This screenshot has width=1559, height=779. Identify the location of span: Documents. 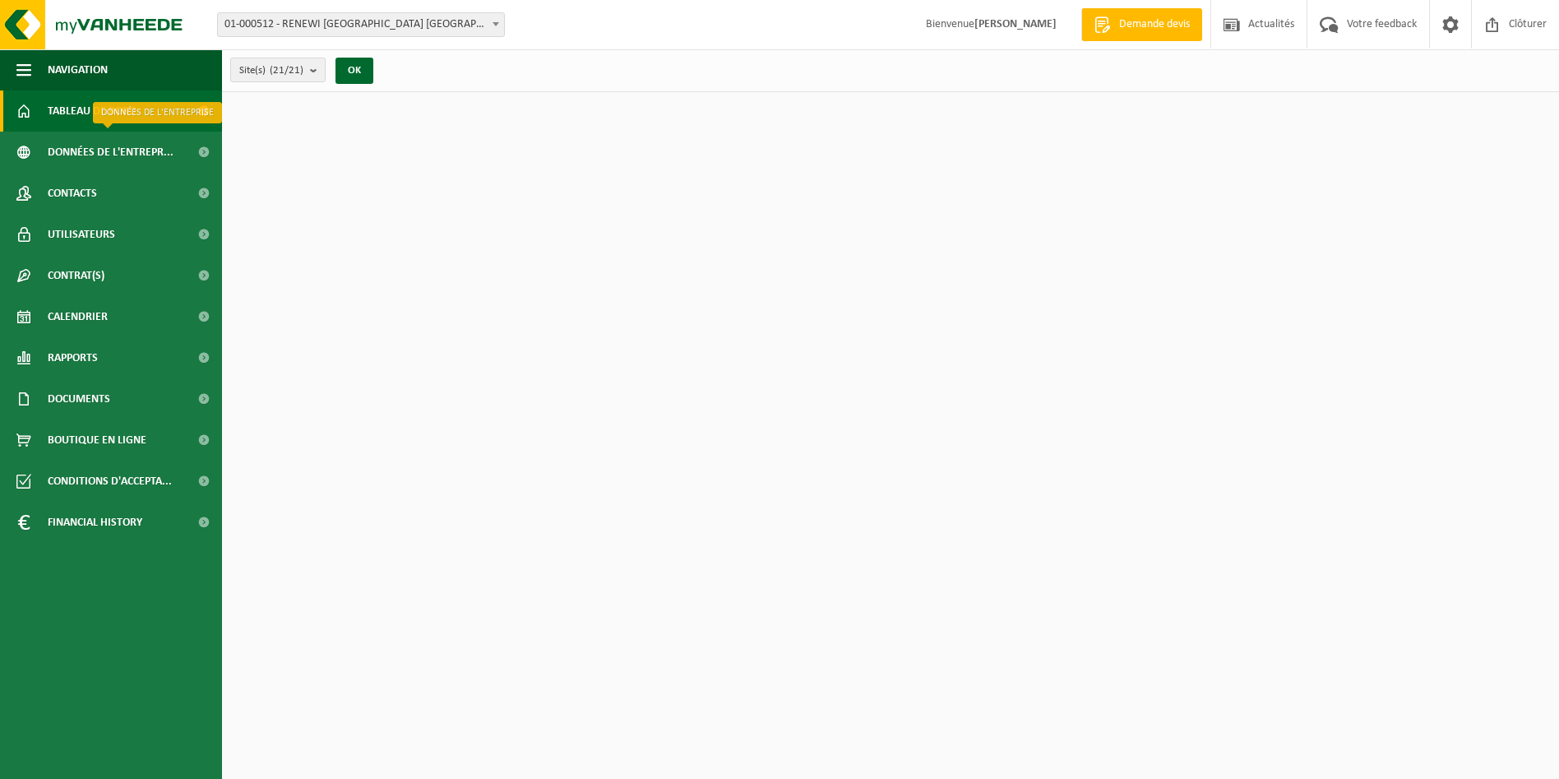
(79, 399).